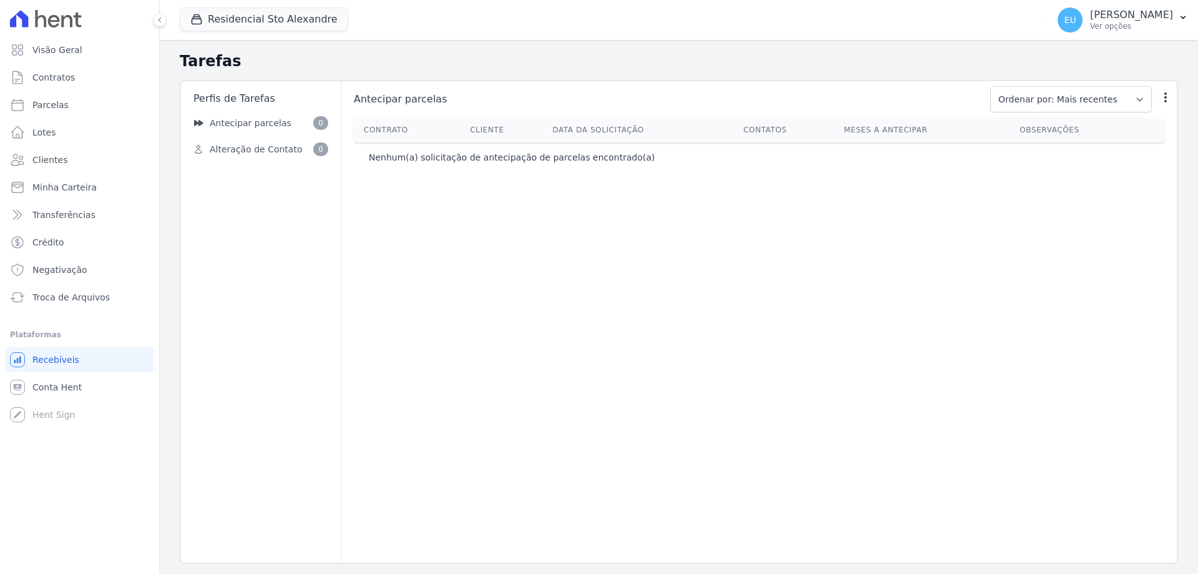 The height and width of the screenshot is (574, 1198). I want to click on p: Nenhum(a) solicitação de antecipação de parcelas encontrado(a), so click(512, 157).